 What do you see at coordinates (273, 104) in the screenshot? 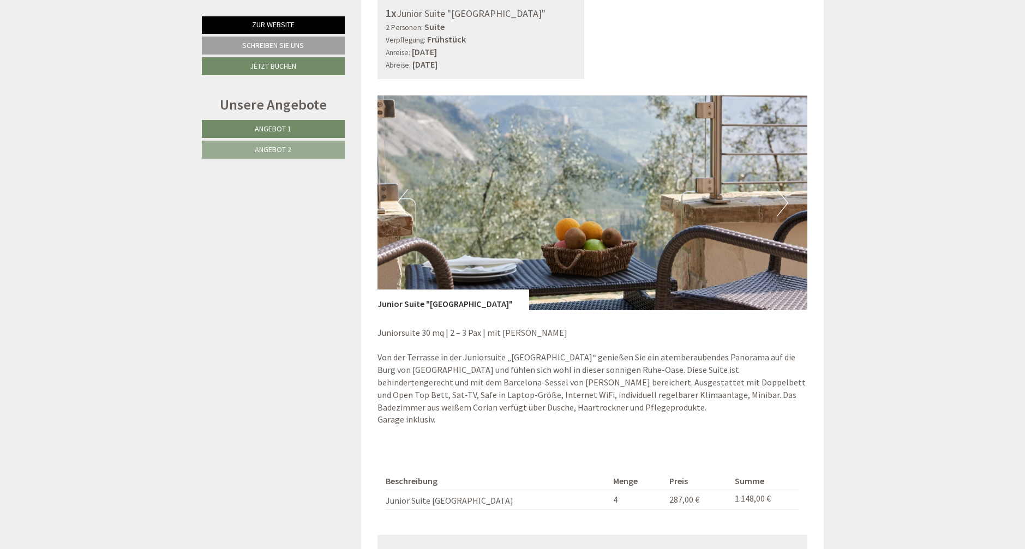
I see `div: Unsere Angebote` at bounding box center [273, 104].